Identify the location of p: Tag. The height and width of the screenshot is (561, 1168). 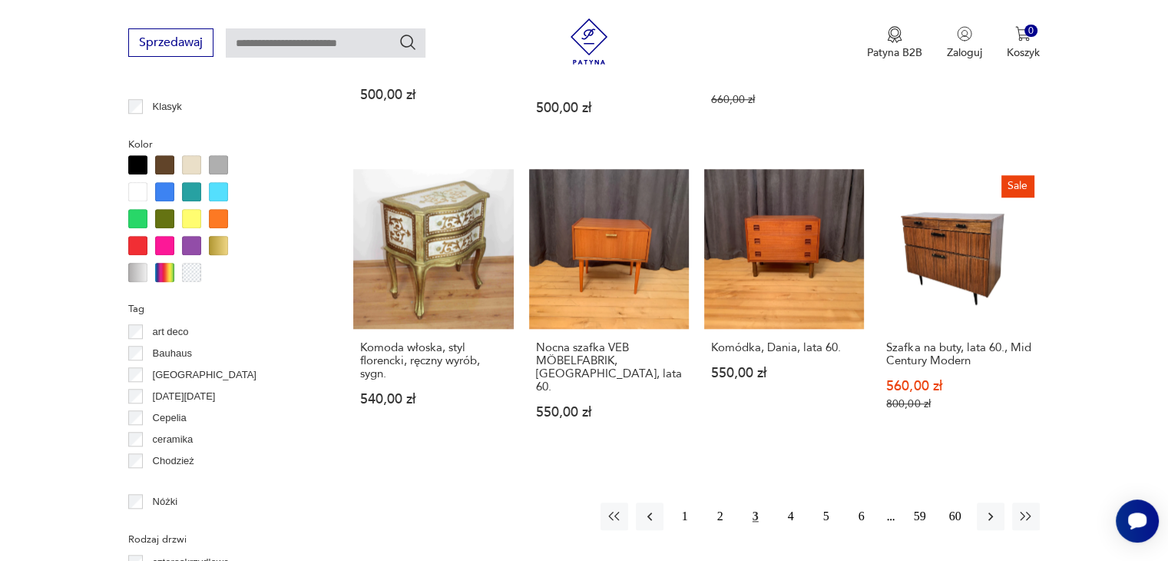
(222, 309).